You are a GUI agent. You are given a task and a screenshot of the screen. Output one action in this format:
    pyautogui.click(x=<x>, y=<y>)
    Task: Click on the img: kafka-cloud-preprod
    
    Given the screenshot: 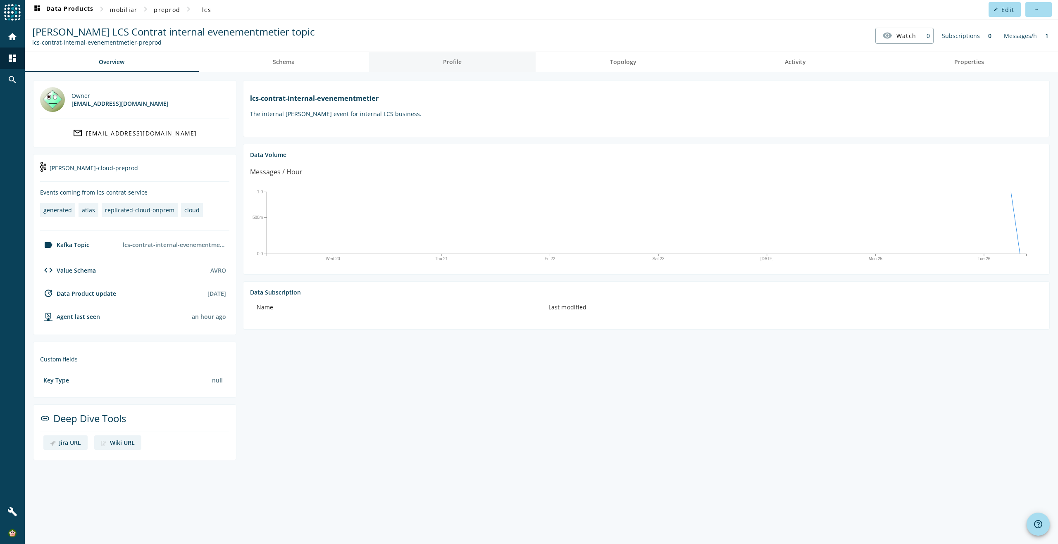 What is the action you would take?
    pyautogui.click(x=43, y=167)
    